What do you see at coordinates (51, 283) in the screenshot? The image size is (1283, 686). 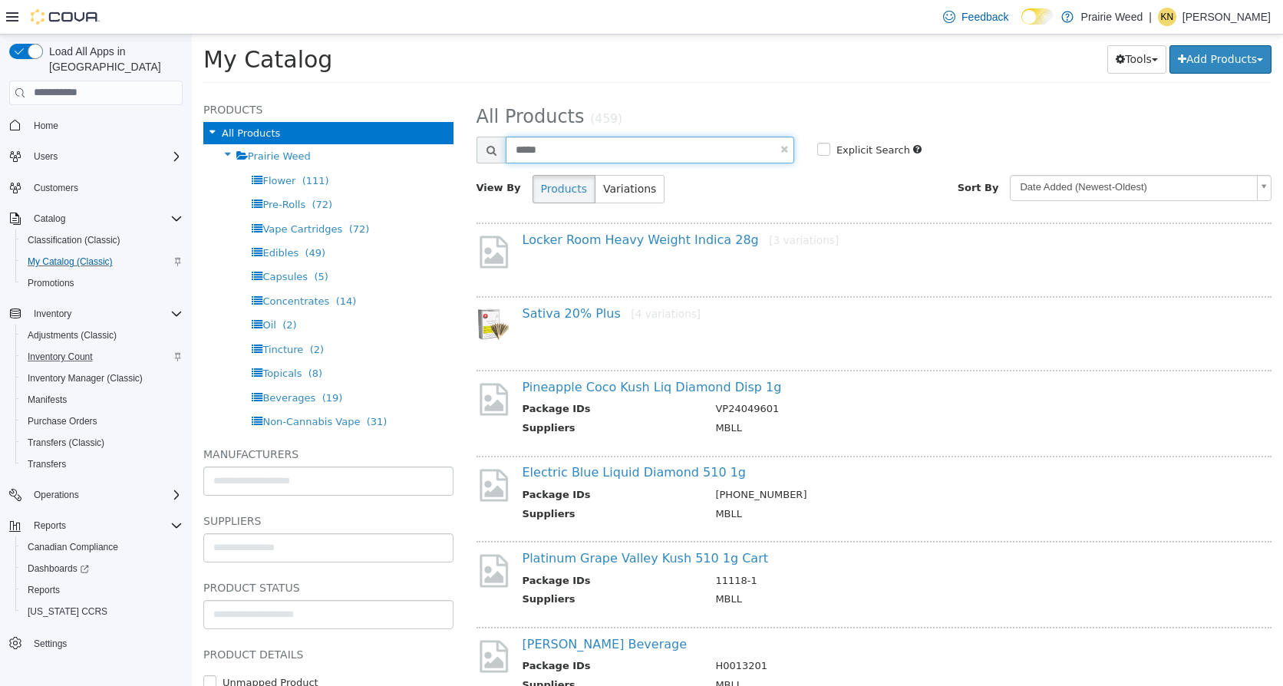 I see `a: Promotions` at bounding box center [51, 283].